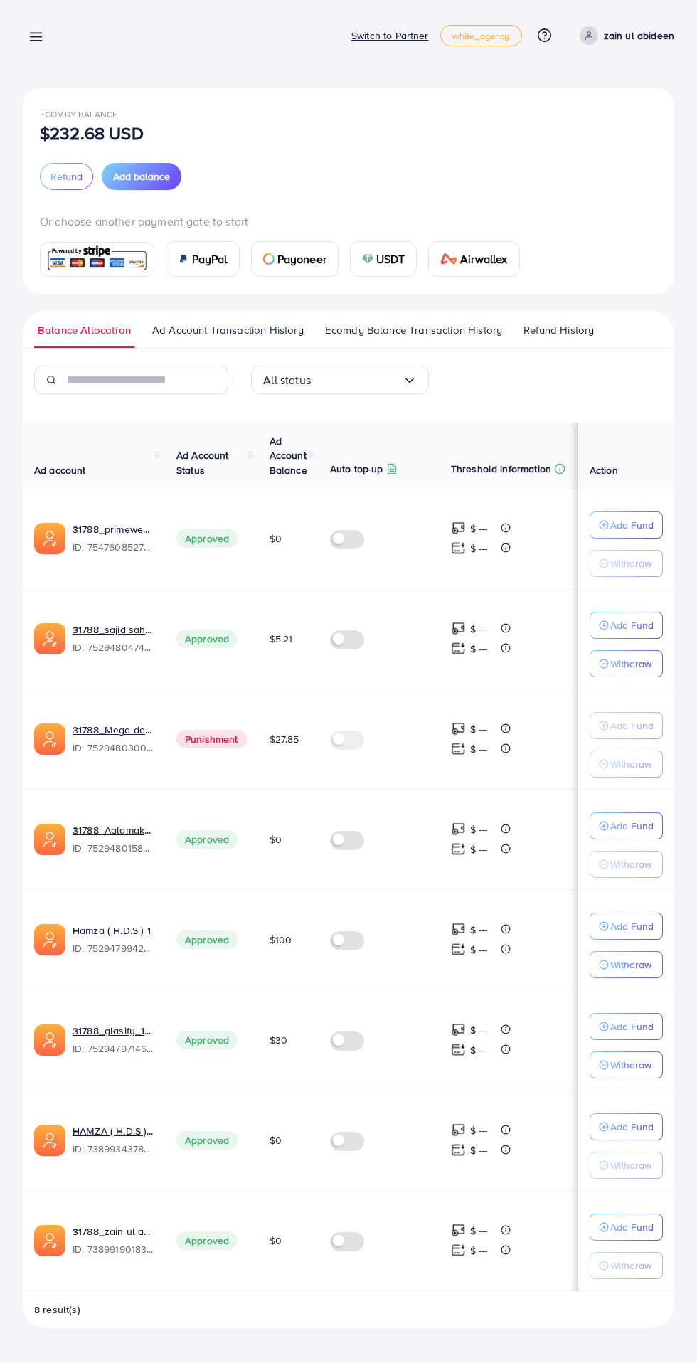 Image resolution: width=697 pixels, height=1363 pixels. What do you see at coordinates (57, 1310) in the screenshot?
I see `span: 8 result(s)` at bounding box center [57, 1310].